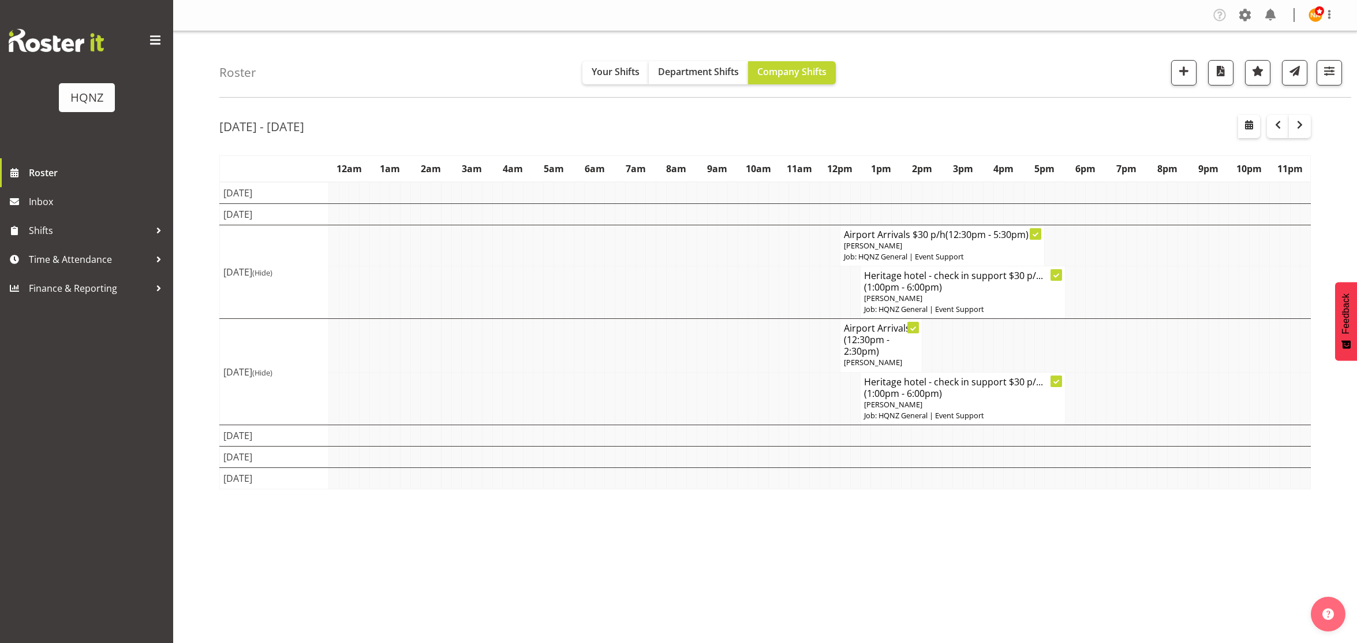 The width and height of the screenshot is (1357, 643). I want to click on th: 1pm, so click(881, 169).